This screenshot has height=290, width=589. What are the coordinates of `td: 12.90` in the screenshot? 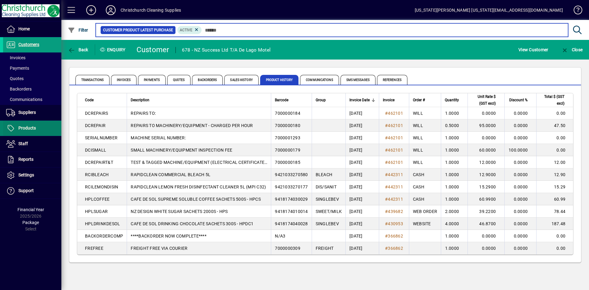 It's located at (555, 175).